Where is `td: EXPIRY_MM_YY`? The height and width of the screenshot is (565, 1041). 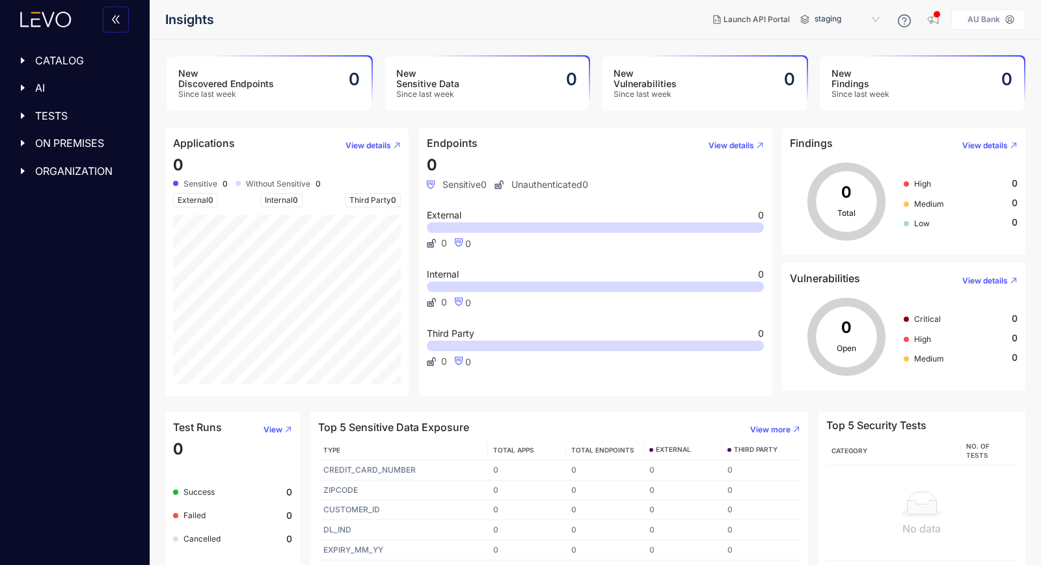
td: EXPIRY_MM_YY is located at coordinates (403, 550).